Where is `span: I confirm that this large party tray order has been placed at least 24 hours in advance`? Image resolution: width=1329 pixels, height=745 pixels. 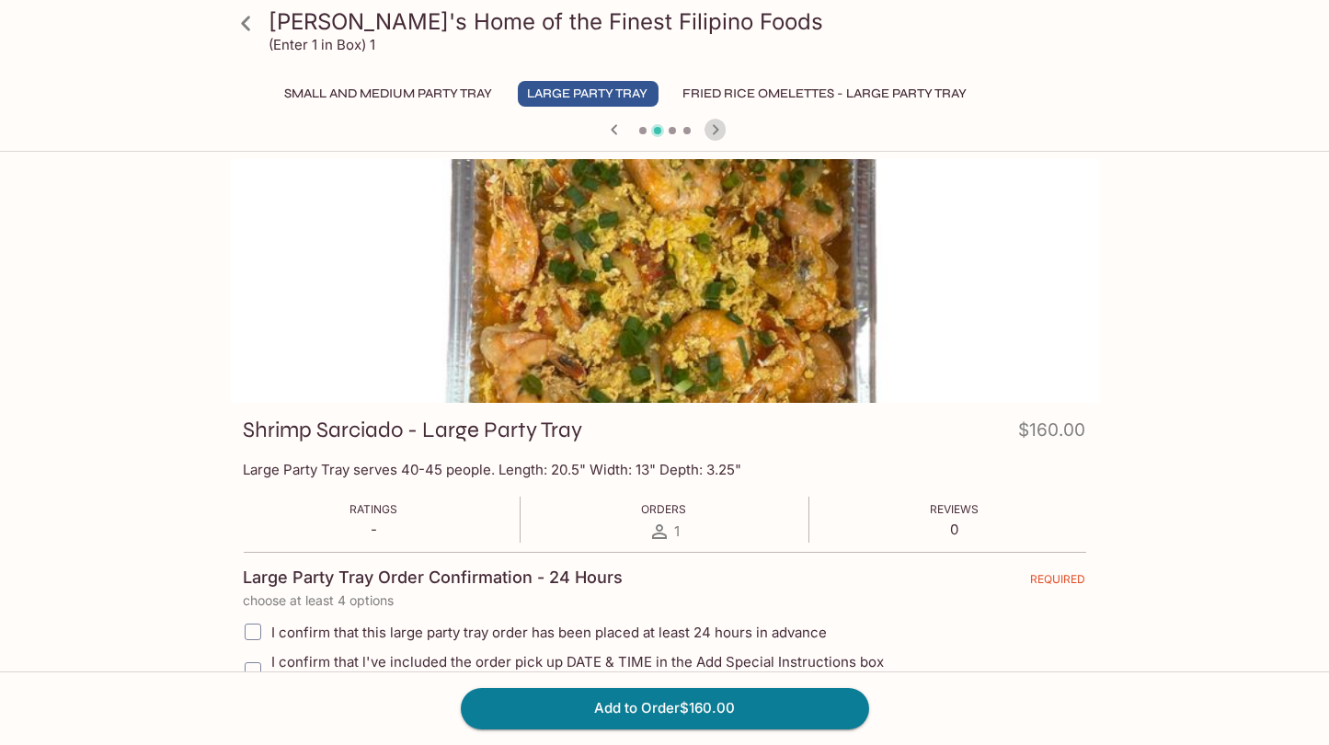 span: I confirm that this large party tray order has been placed at least 24 hours in advance is located at coordinates (550, 632).